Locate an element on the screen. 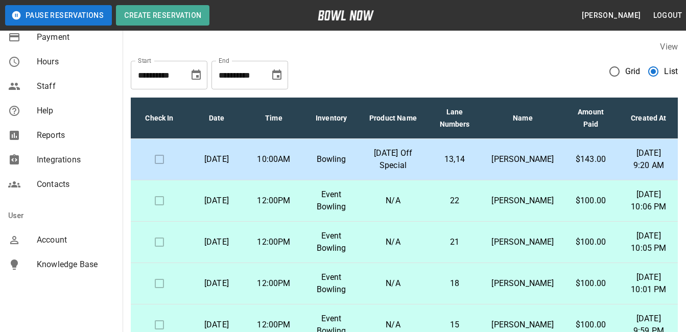 Image resolution: width=686 pixels, height=332 pixels. p: 10:00AM is located at coordinates (274, 159).